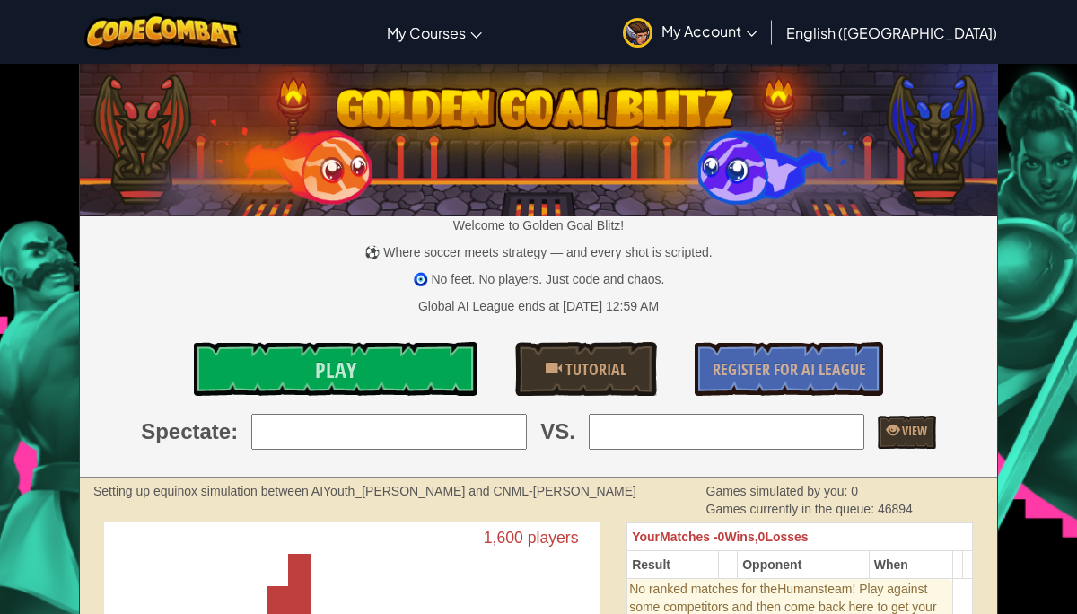  I want to click on a: CodeCombat logo, so click(163, 31).